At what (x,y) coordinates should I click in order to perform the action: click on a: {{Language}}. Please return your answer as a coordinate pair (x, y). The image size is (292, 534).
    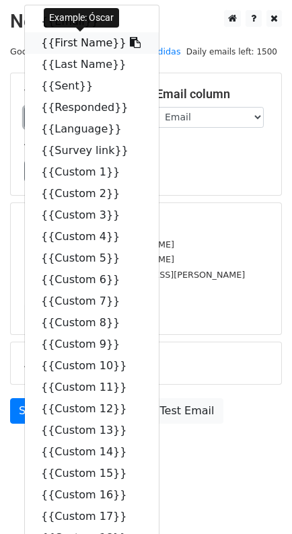
    Looking at the image, I should click on (91, 129).